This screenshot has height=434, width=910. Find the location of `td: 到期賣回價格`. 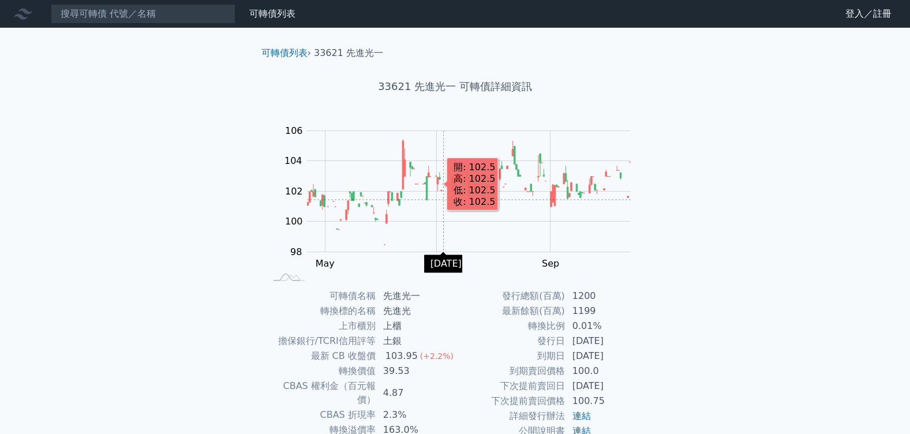

td: 到期賣回價格 is located at coordinates (510, 371).